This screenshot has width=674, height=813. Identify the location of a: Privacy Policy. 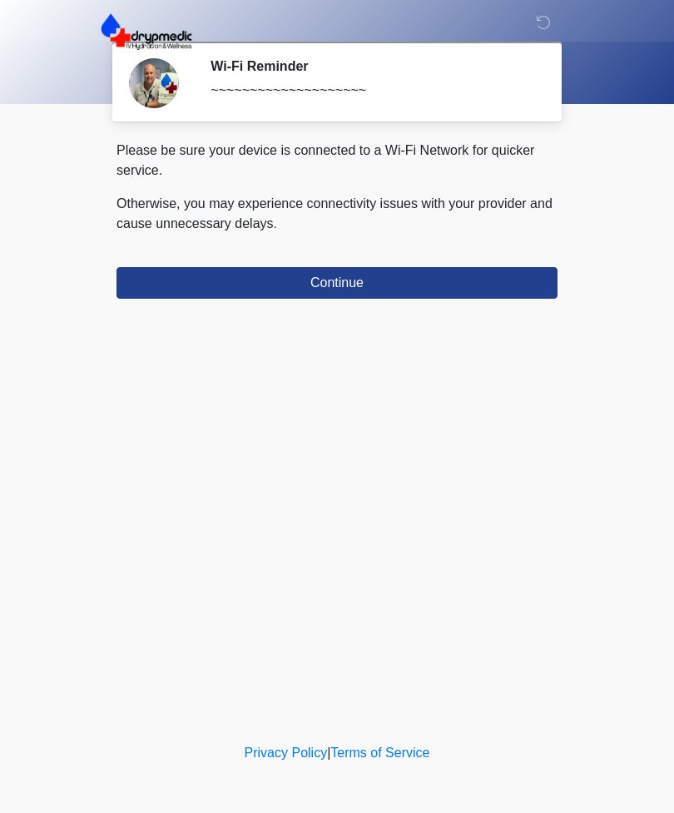
(286, 753).